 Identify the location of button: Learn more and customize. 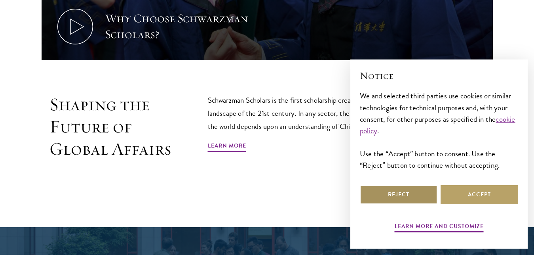
(439, 227).